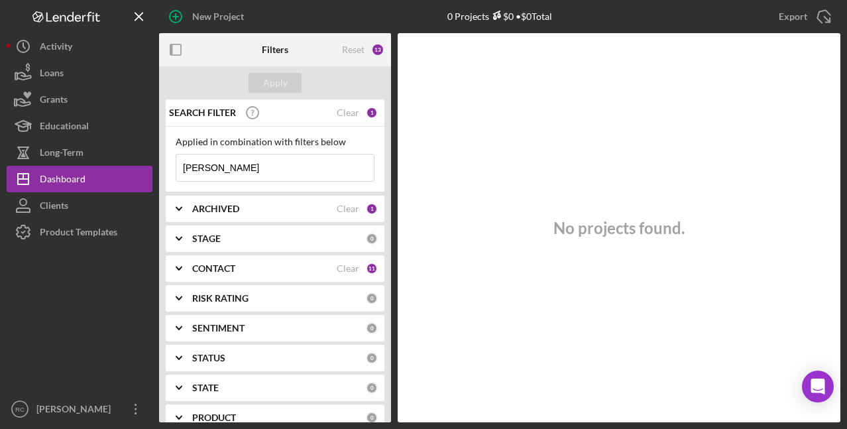 Image resolution: width=847 pixels, height=429 pixels. I want to click on b: STATE, so click(205, 388).